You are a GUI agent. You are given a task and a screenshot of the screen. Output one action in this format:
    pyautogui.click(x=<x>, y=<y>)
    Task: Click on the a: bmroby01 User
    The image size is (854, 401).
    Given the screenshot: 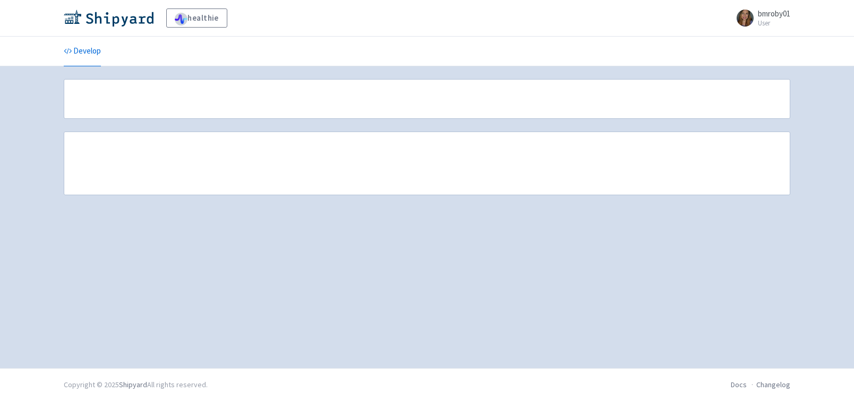 What is the action you would take?
    pyautogui.click(x=760, y=18)
    